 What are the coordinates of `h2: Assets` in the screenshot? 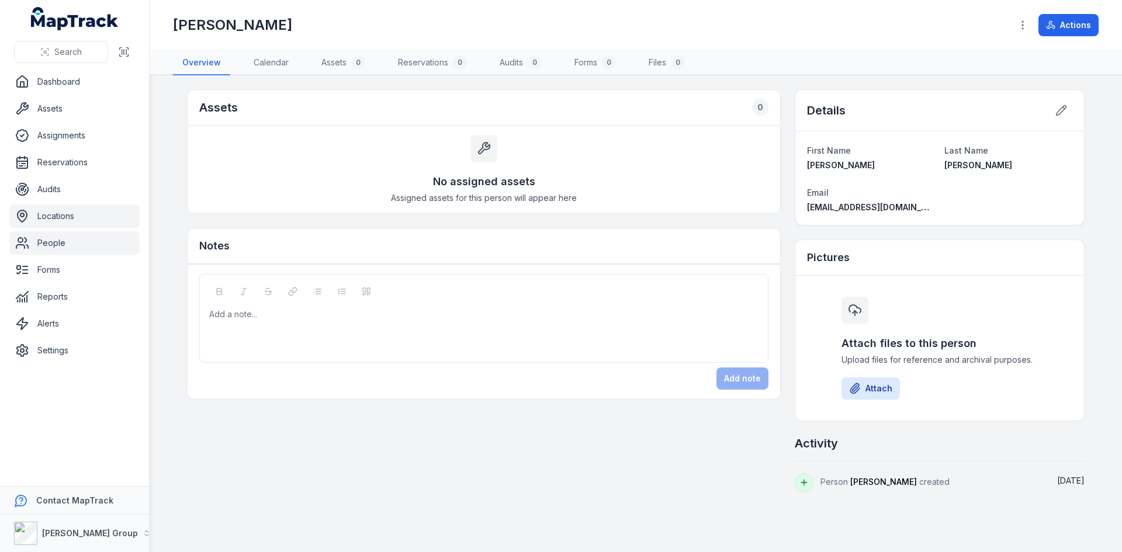 It's located at (219, 108).